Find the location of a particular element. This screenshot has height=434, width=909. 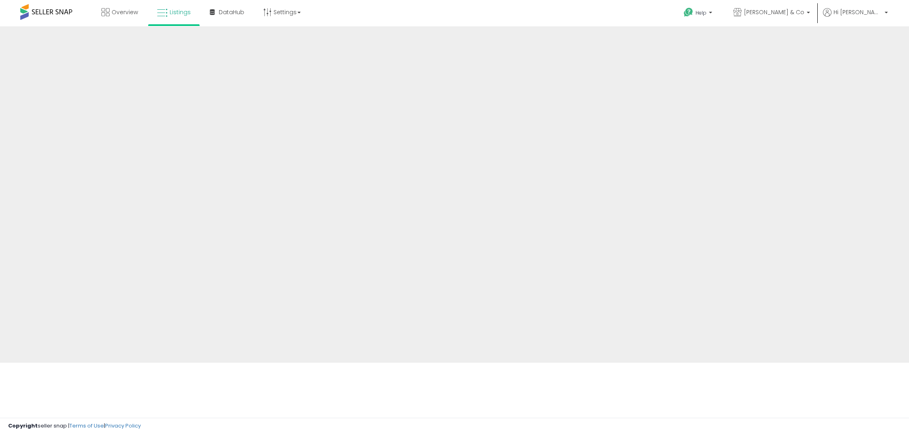

span: Help is located at coordinates (701, 13).